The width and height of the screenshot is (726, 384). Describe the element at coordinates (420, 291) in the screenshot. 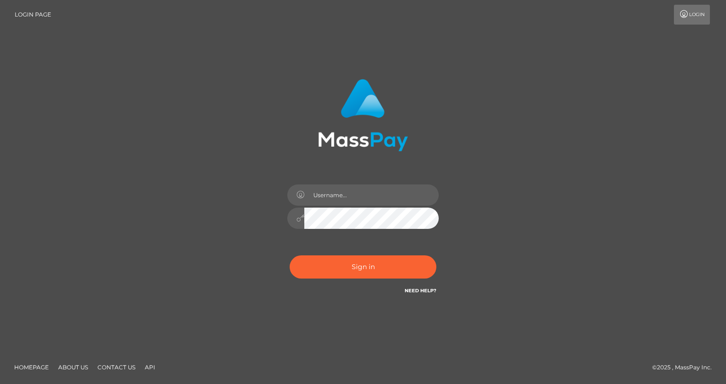

I see `a: Need Help?` at that location.